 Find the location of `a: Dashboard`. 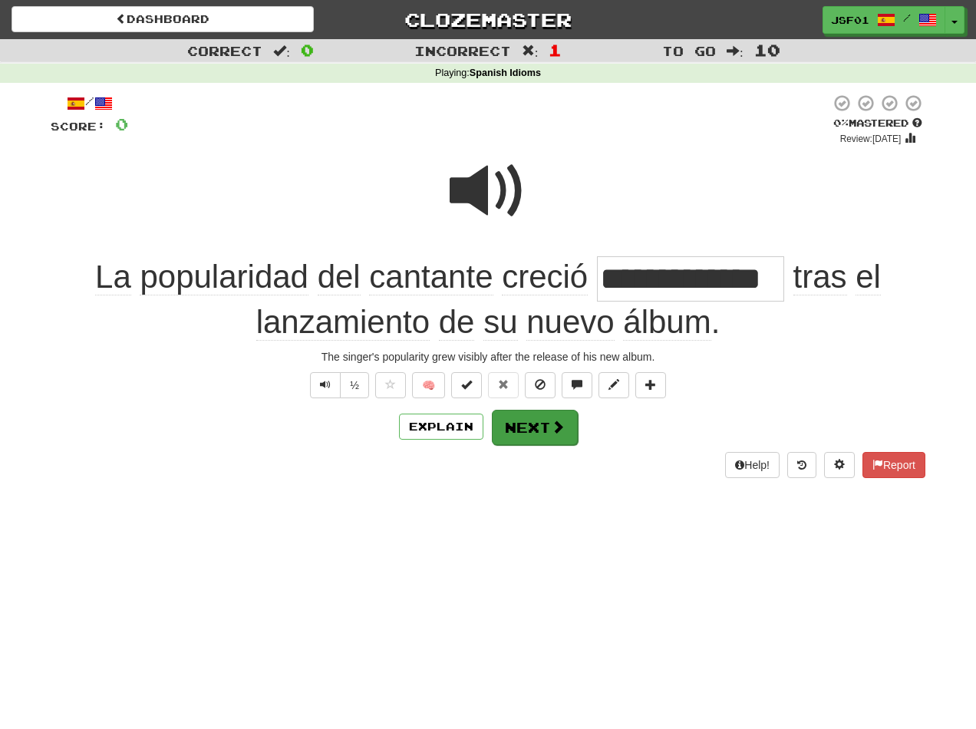

a: Dashboard is located at coordinates (163, 19).